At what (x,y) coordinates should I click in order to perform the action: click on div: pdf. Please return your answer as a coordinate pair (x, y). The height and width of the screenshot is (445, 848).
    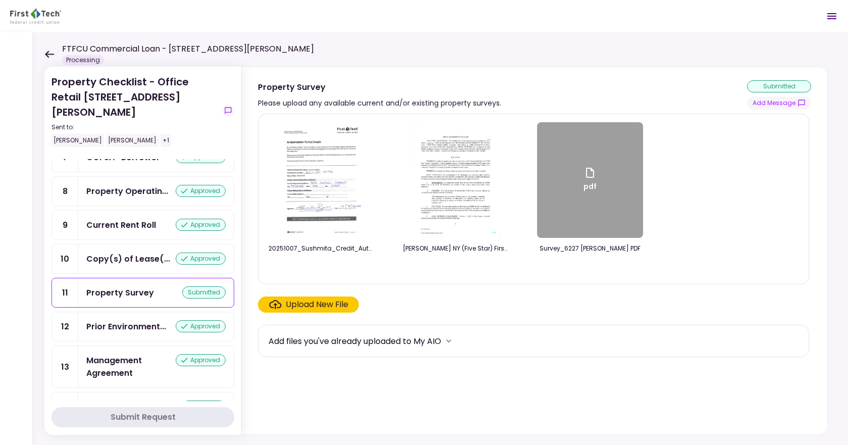
    Looking at the image, I should click on (590, 180).